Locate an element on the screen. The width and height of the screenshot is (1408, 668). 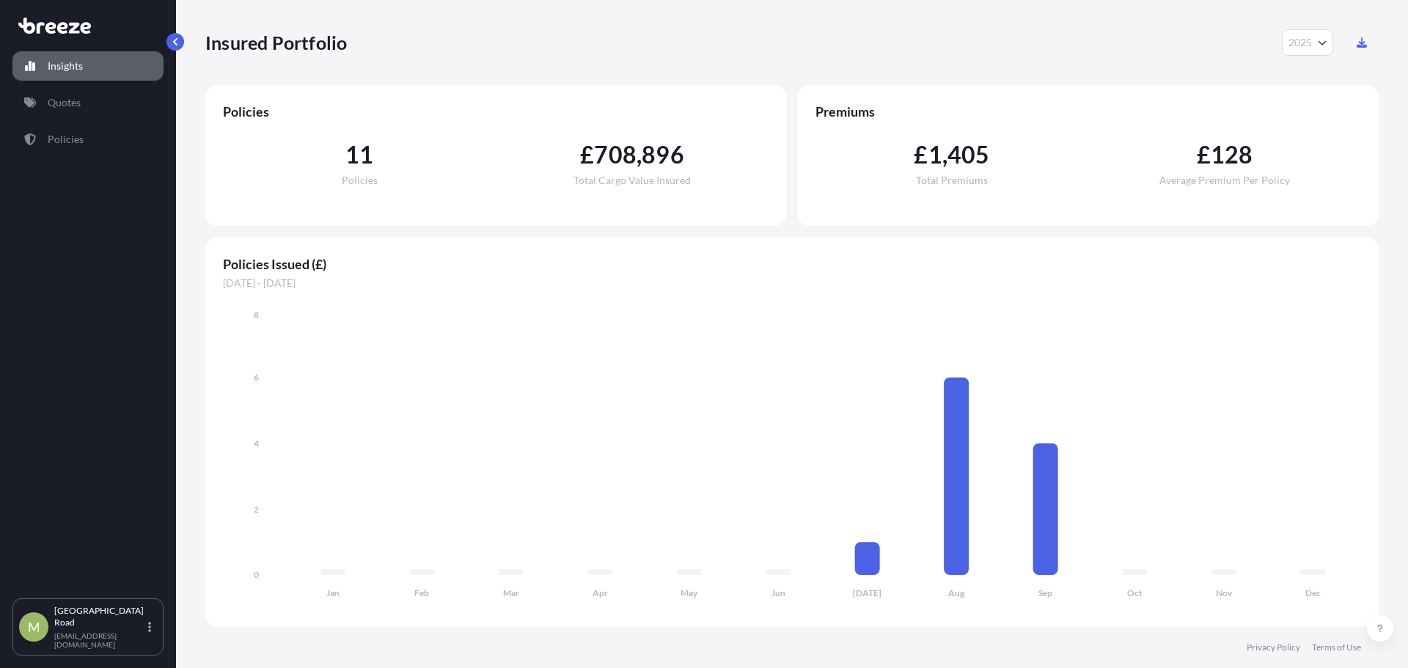
span: Premiums is located at coordinates (1088, 111).